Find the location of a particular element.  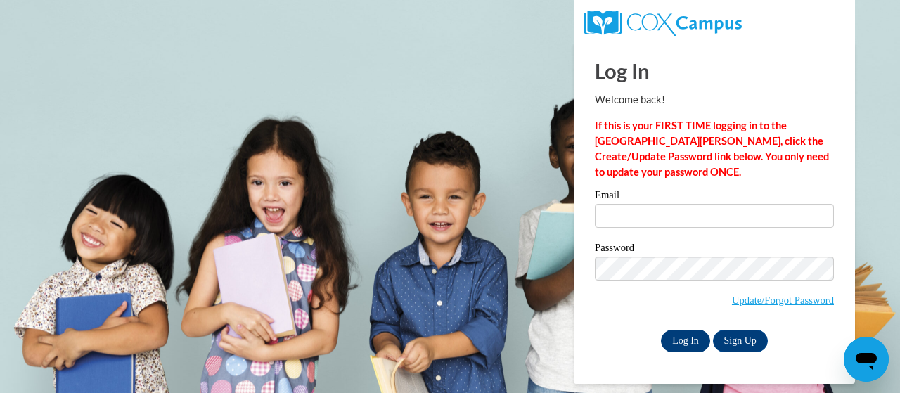

p: Welcome back! is located at coordinates (714, 100).